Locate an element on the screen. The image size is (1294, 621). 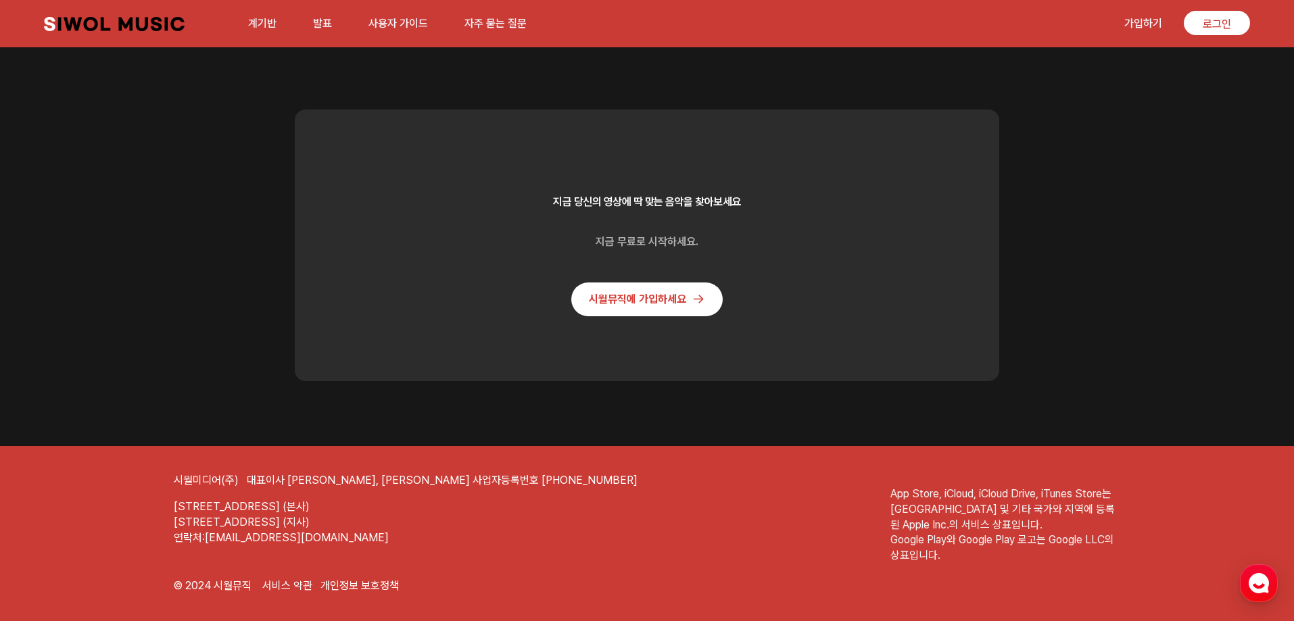
font: © 2024 시월뮤직 is located at coordinates (212, 586).